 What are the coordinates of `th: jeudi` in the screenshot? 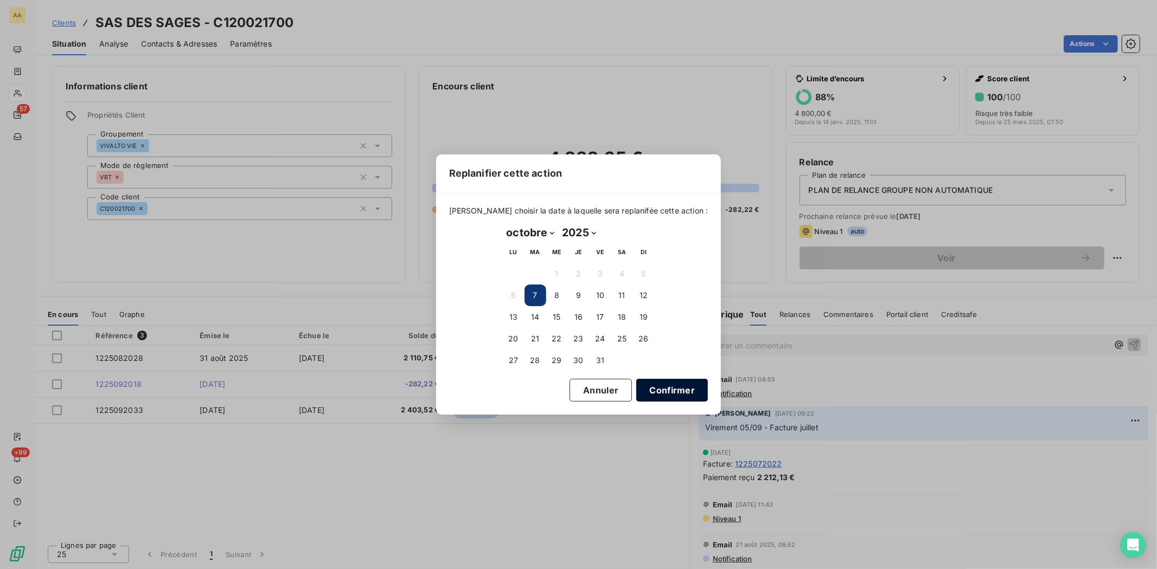 It's located at (579, 252).